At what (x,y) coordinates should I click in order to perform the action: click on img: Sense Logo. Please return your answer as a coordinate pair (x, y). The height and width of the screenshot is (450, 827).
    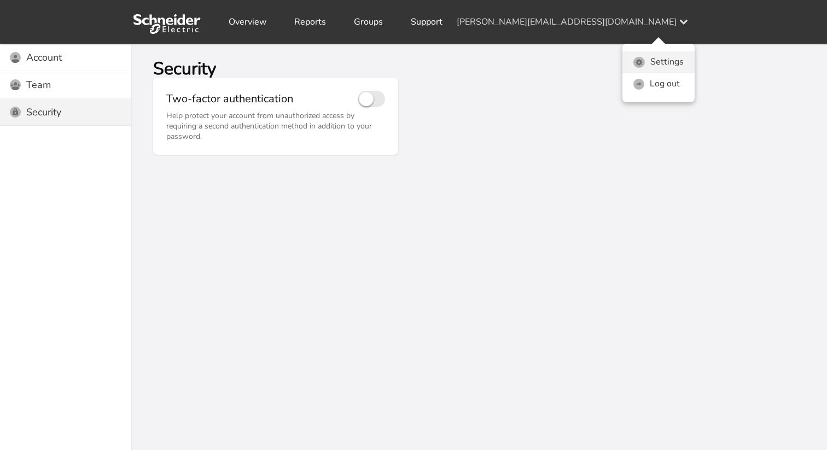
    Looking at the image, I should click on (167, 24).